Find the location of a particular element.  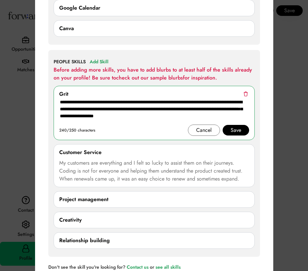

div: Canva is located at coordinates (67, 28).